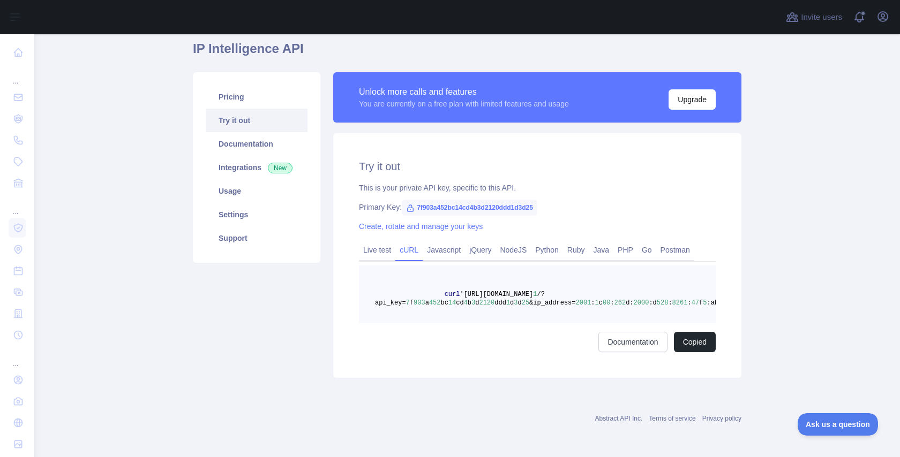  What do you see at coordinates (419, 303) in the screenshot?
I see `span: 903` at bounding box center [419, 303].